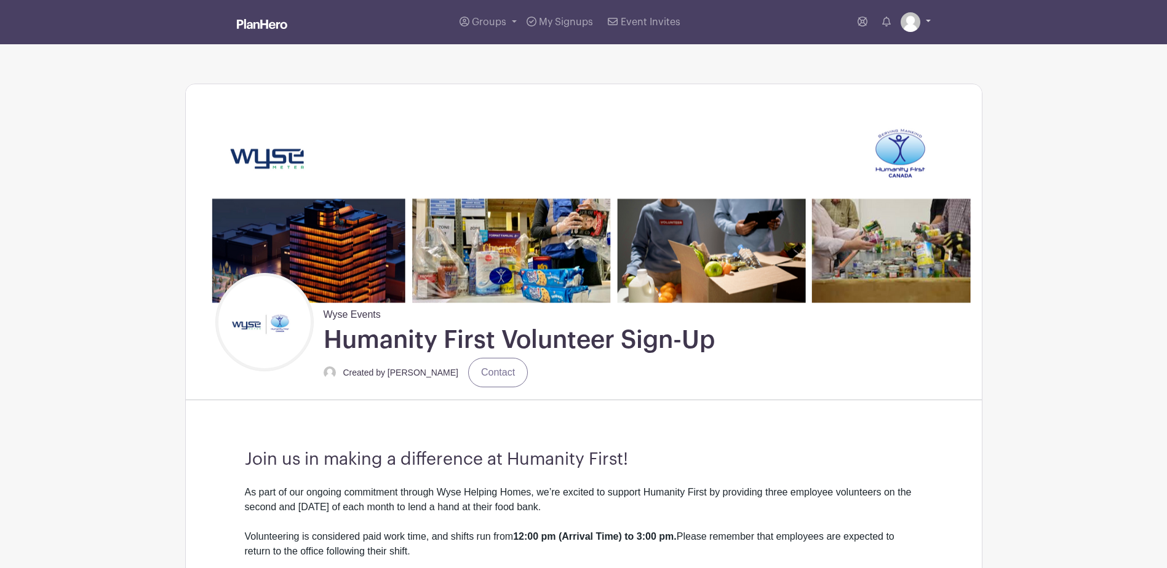 The width and height of the screenshot is (1167, 568). What do you see at coordinates (489, 22) in the screenshot?
I see `span: Groups` at bounding box center [489, 22].